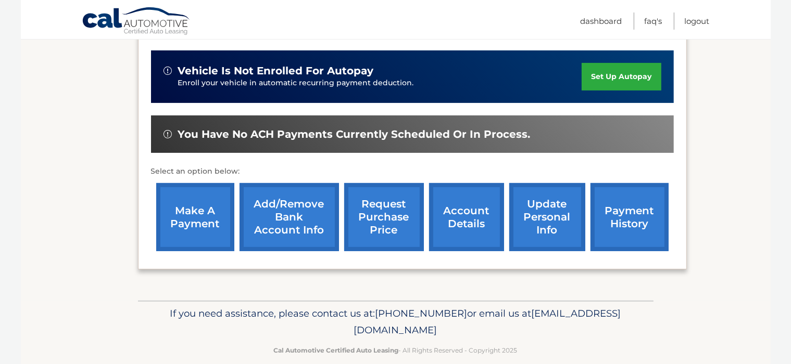  Describe the element at coordinates (276, 71) in the screenshot. I see `span: vehicle is not enrolled for autopay` at that location.